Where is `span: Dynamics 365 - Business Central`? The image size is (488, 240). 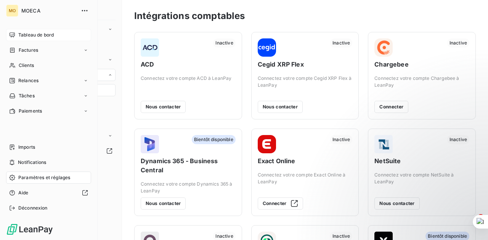 span: Dynamics 365 - Business Central is located at coordinates (188, 166).